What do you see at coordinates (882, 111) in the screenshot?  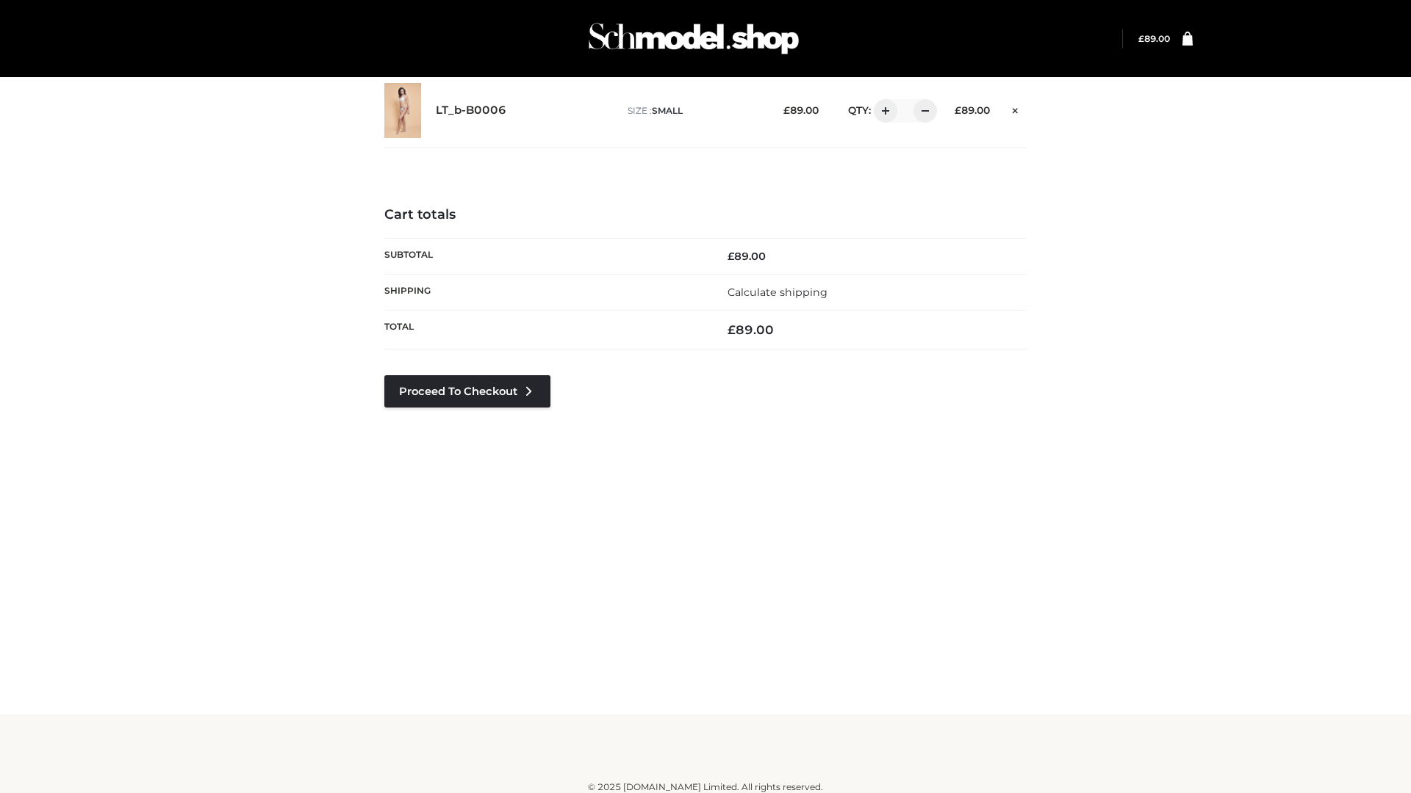 I see `div: QTY:` at bounding box center [882, 111].